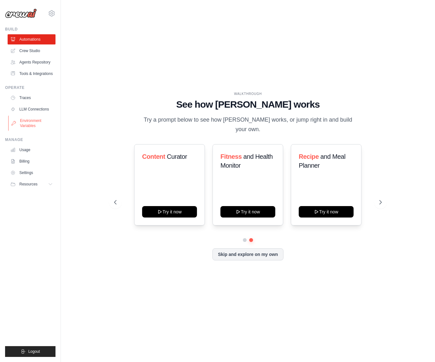 The width and height of the screenshot is (435, 362). I want to click on span: Content, so click(154, 156).